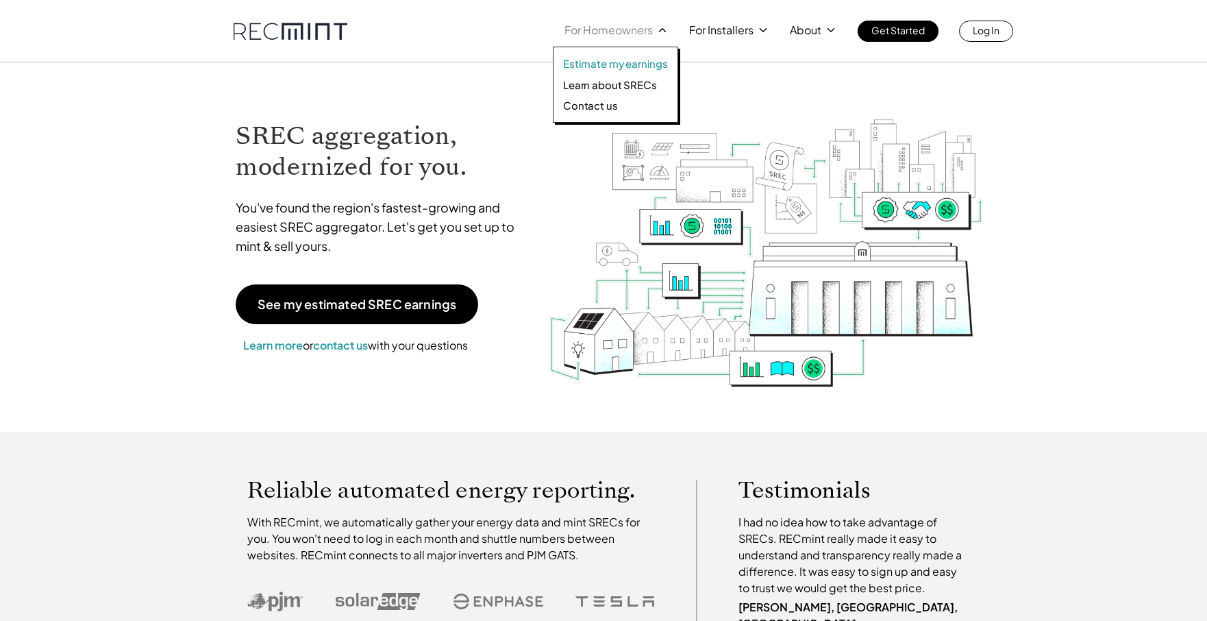 This screenshot has width=1207, height=621. What do you see at coordinates (382, 151) in the screenshot?
I see `h1: SREC aggregation, modernized for you.` at bounding box center [382, 151].